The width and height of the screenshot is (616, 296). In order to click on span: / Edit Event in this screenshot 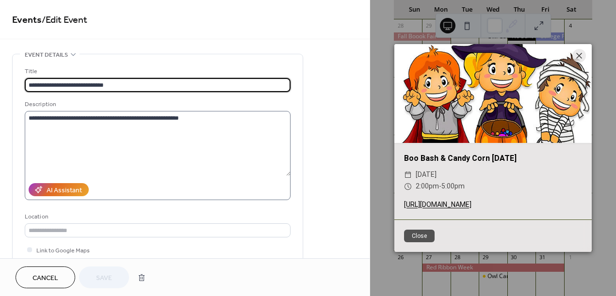, I will do `click(65, 20)`.